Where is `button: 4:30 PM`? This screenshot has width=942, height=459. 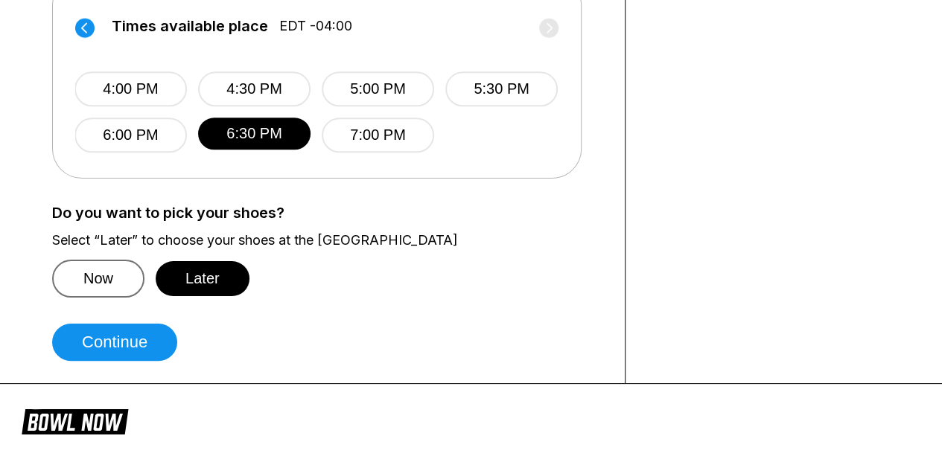
button: 4:30 PM is located at coordinates (254, 89).